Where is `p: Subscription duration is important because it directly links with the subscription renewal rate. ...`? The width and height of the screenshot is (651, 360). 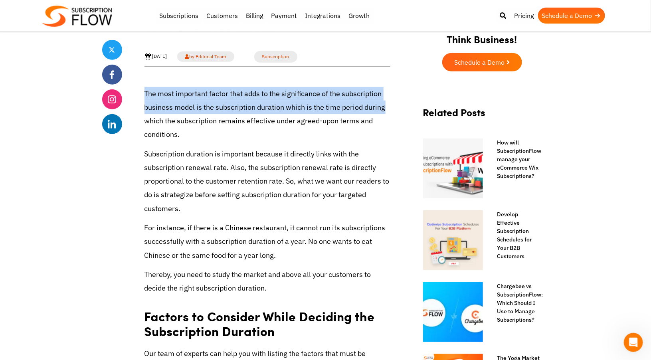 p: Subscription duration is important because it directly links with the subscription renewal rate. ... is located at coordinates (268, 181).